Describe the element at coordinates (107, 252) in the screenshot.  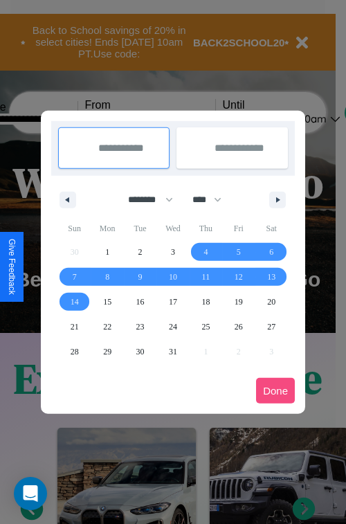
I see `button: 1` at that location.